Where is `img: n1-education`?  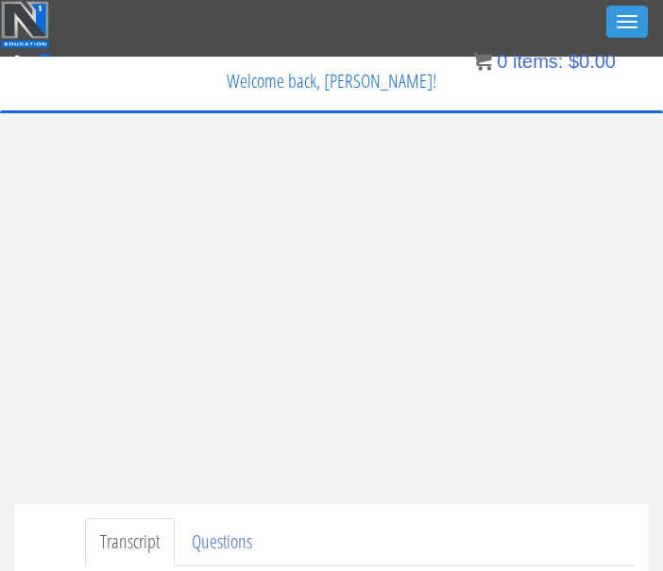
img: n1-education is located at coordinates (25, 25).